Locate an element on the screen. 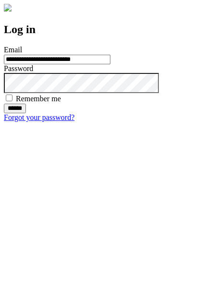 Image resolution: width=216 pixels, height=286 pixels. a: Forgot your password? is located at coordinates (39, 117).